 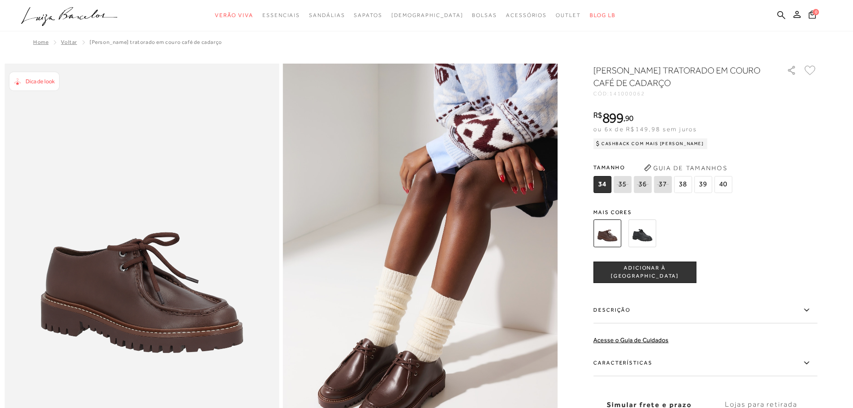 I want to click on span: 37, so click(x=662, y=184).